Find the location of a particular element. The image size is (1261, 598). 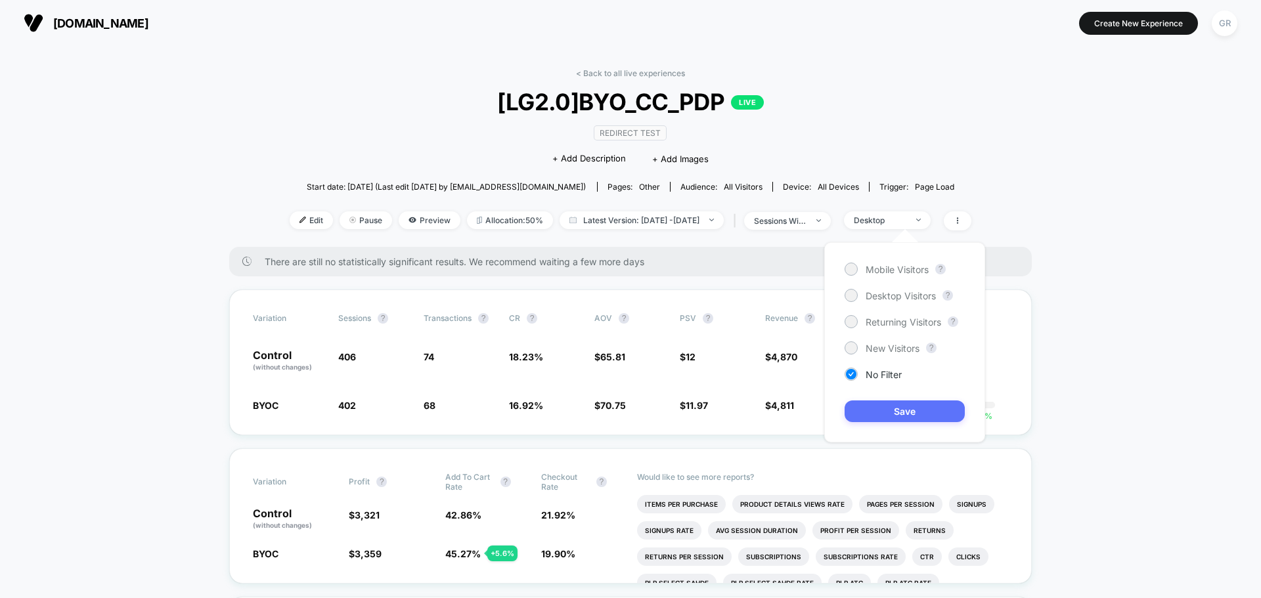

div: + 5.6 % is located at coordinates (502, 554).